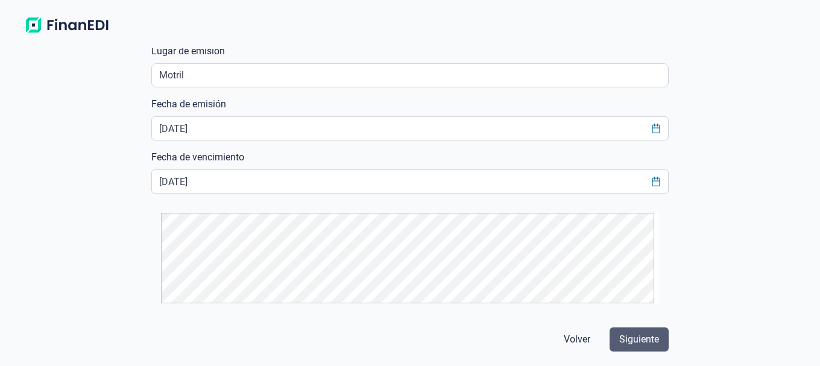  What do you see at coordinates (410, 181) in the screenshot?
I see `input: 27/12/2030` at bounding box center [410, 181].